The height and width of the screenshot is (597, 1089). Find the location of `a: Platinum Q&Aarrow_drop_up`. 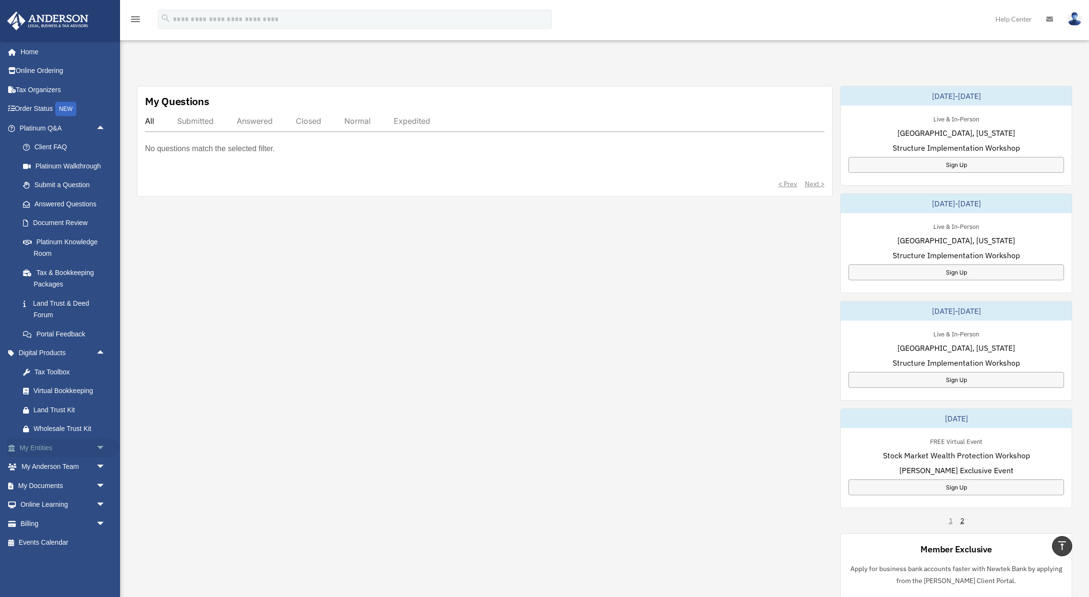

a: Platinum Q&Aarrow_drop_up is located at coordinates (63, 128).